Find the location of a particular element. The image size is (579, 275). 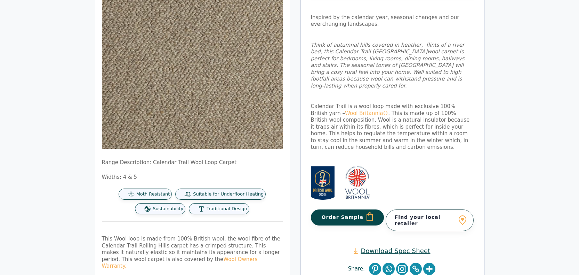

p: This Wool loop is made from 100% British wool, the wool fibre of the Calendar Trail Rolling Hills... is located at coordinates (192, 252).